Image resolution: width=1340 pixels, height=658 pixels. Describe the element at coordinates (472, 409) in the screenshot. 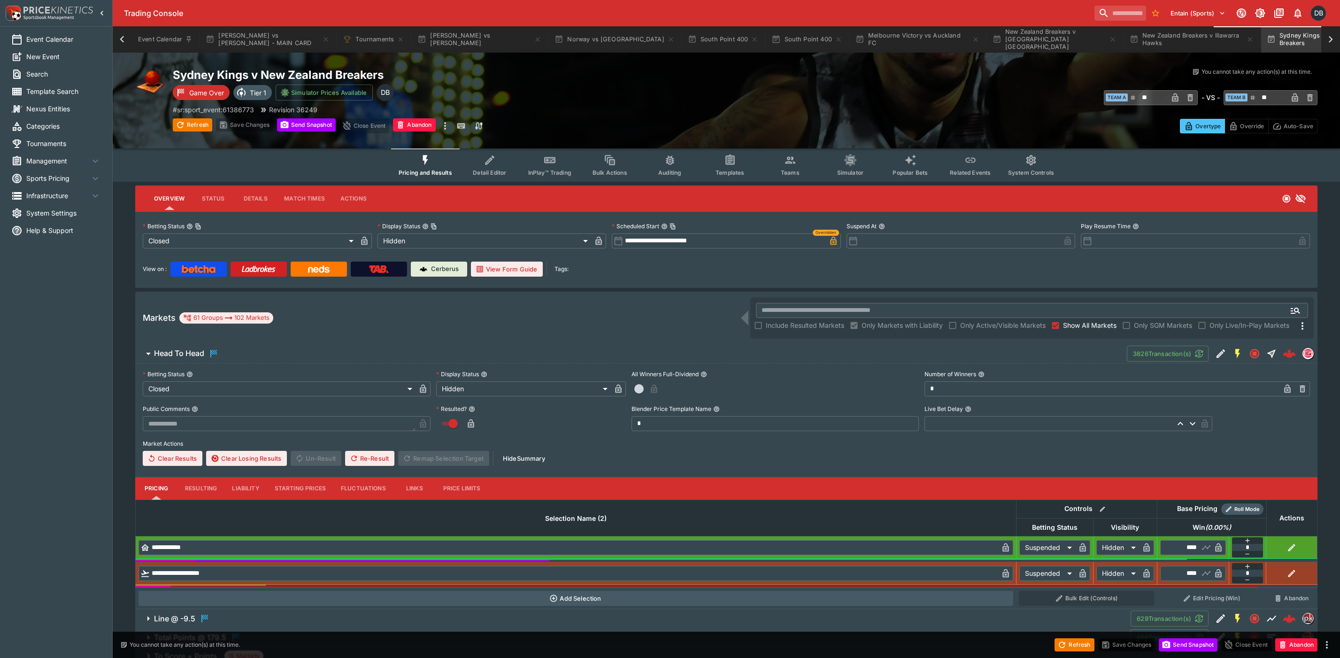

I see `button: Resulted?` at that location.